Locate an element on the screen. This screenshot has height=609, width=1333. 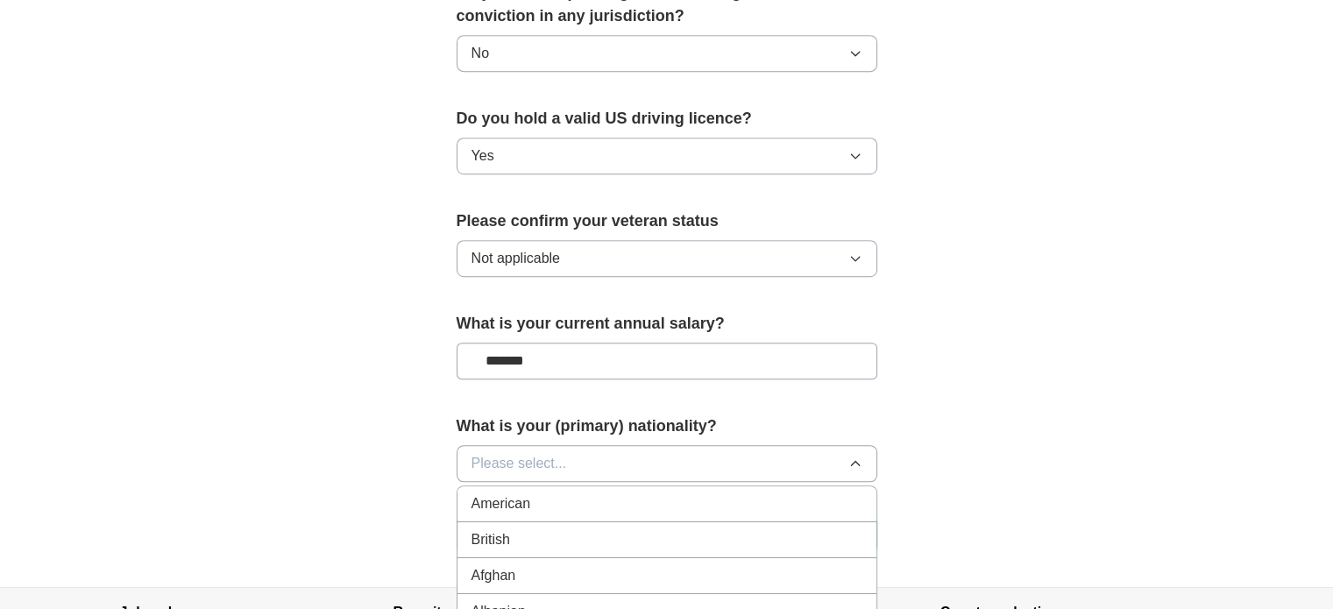
label: Do you hold a valid US driving licence? is located at coordinates (667, 118).